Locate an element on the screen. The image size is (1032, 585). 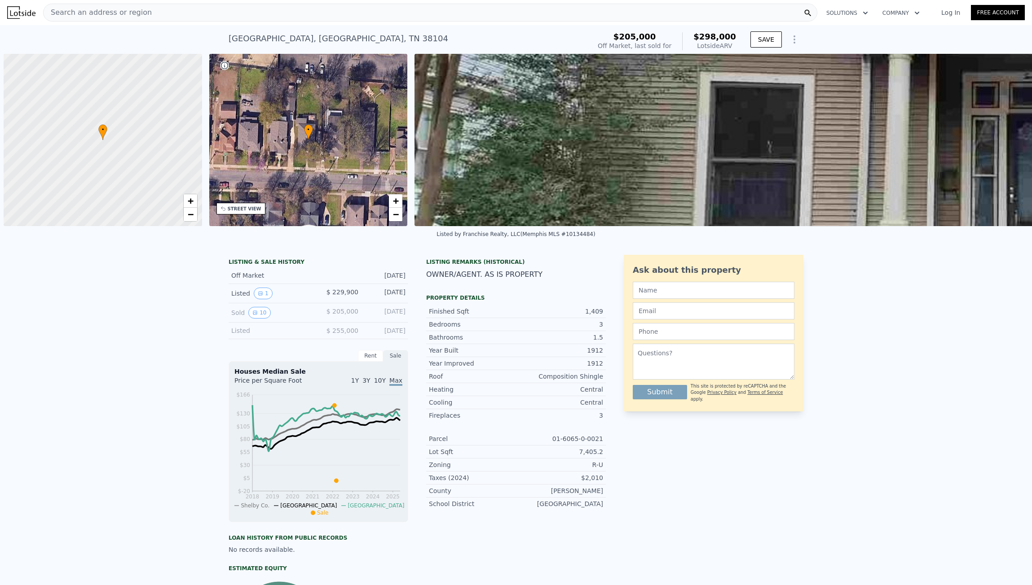
a: Privacy Policy is located at coordinates (722, 392).